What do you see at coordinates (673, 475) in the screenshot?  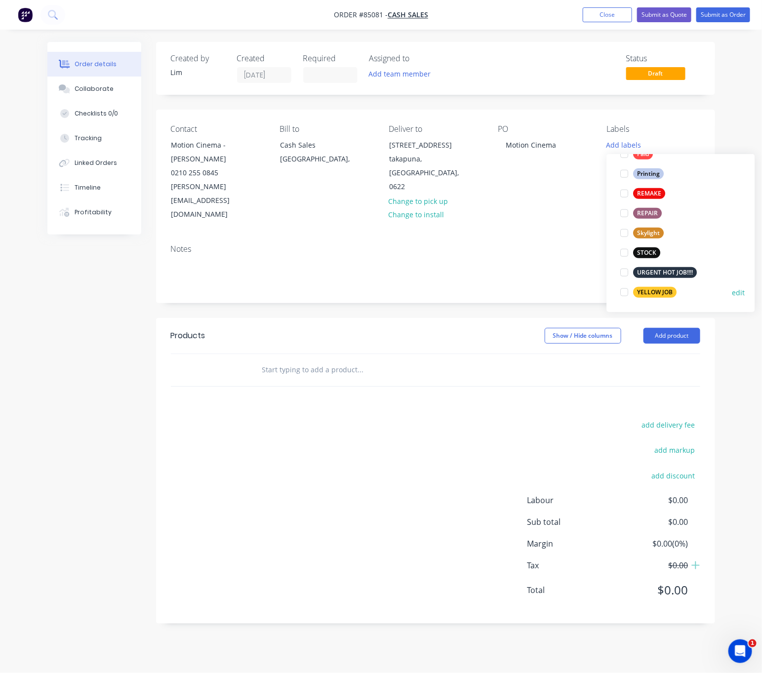 I see `button: add discount` at bounding box center [673, 475].